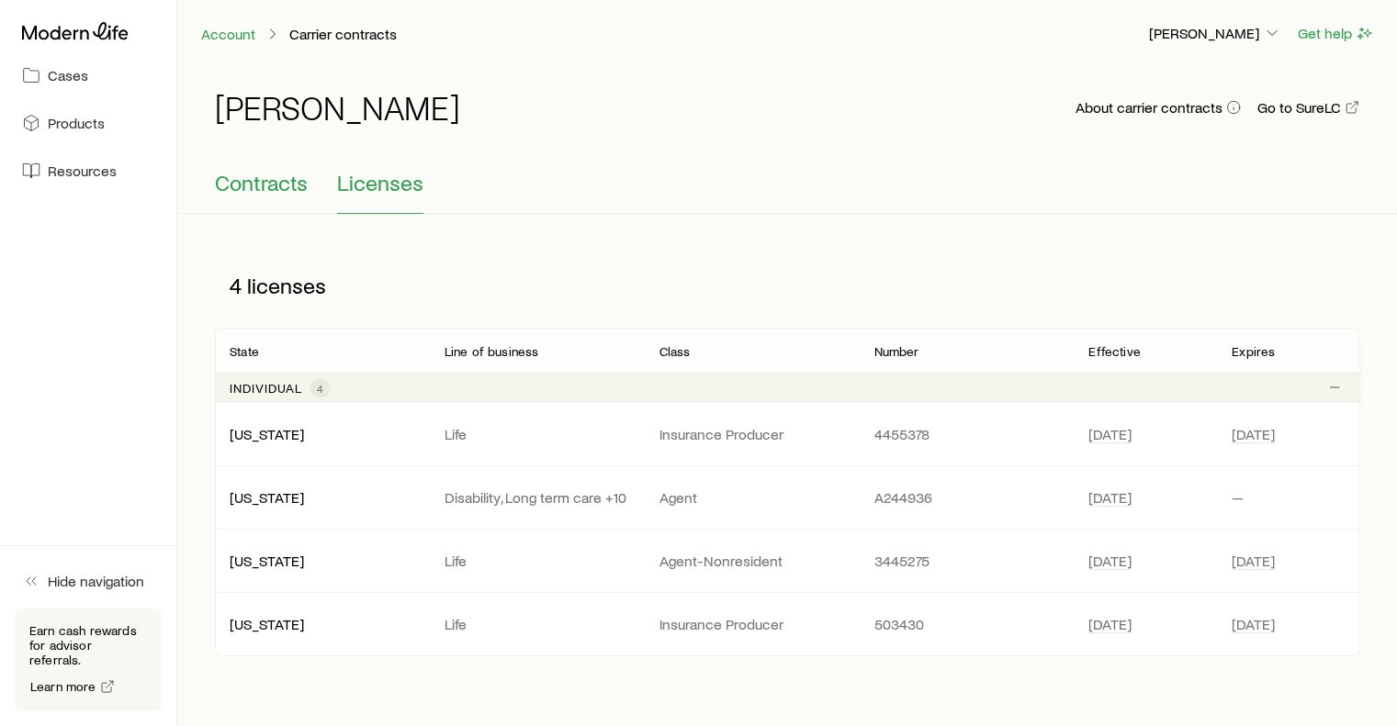 This screenshot has height=726, width=1397. Describe the element at coordinates (675, 352) in the screenshot. I see `p: Class` at that location.